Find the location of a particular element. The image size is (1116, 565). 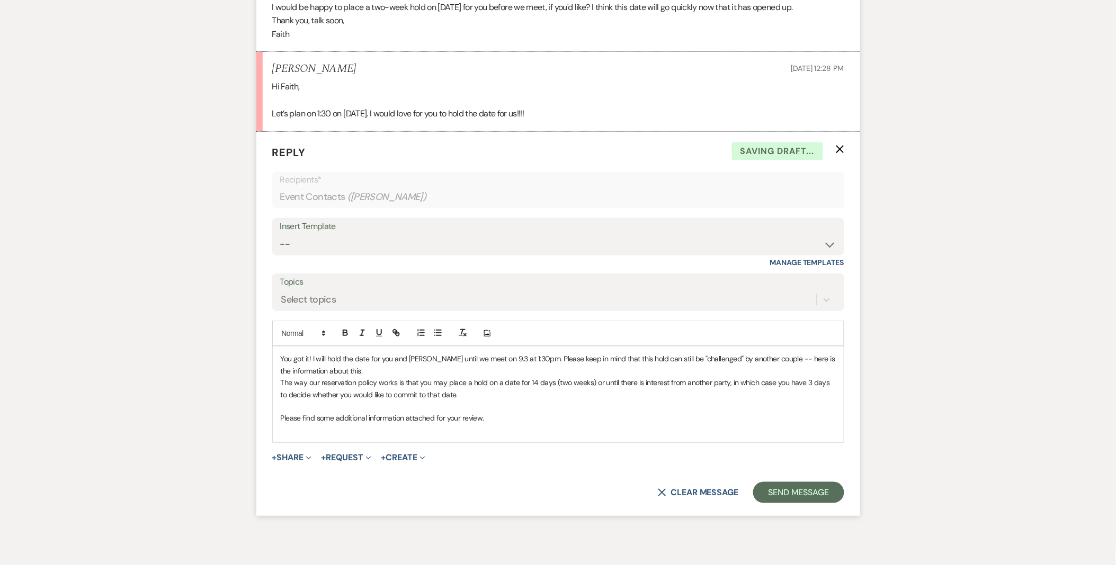

button: Share is located at coordinates (292, 458).